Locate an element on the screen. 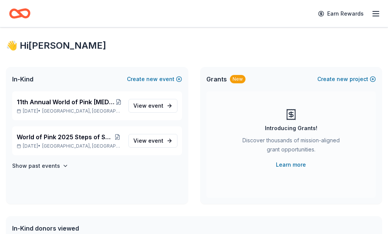 This screenshot has height=234, width=388. div: Introducing Grants! is located at coordinates (291, 128).